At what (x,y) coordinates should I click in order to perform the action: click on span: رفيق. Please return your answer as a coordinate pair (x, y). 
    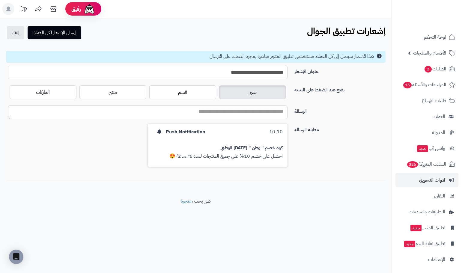
    Looking at the image, I should click on (76, 9).